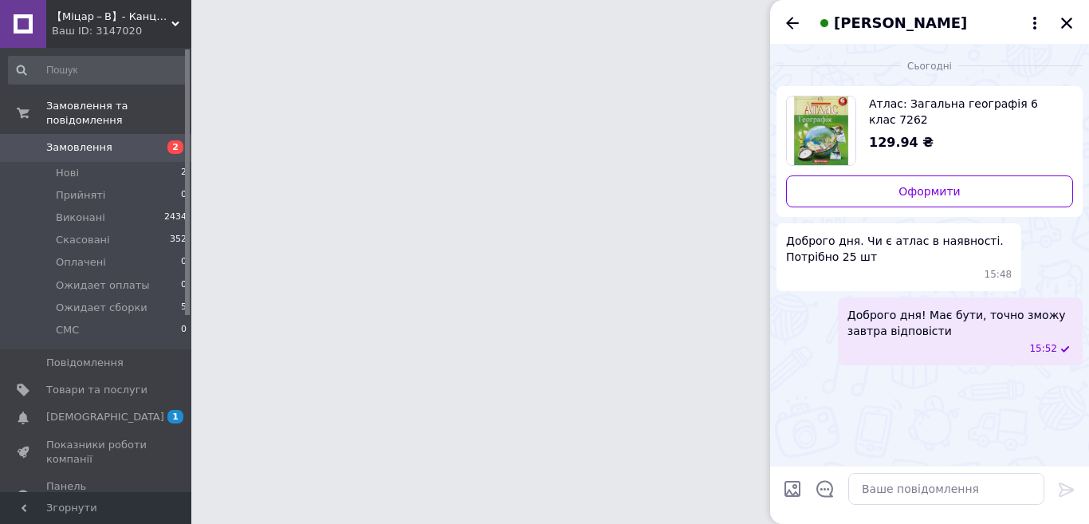  Describe the element at coordinates (998, 274) in the screenshot. I see `span: 15:48 12.09.2025` at that location.